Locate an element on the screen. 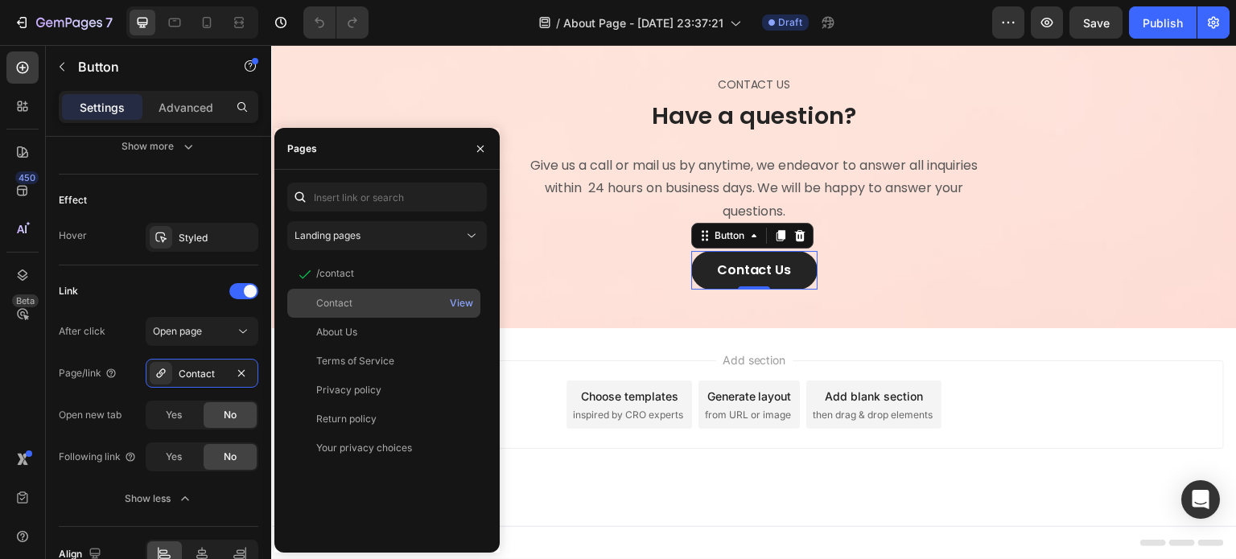  span: Open page is located at coordinates (177, 331).